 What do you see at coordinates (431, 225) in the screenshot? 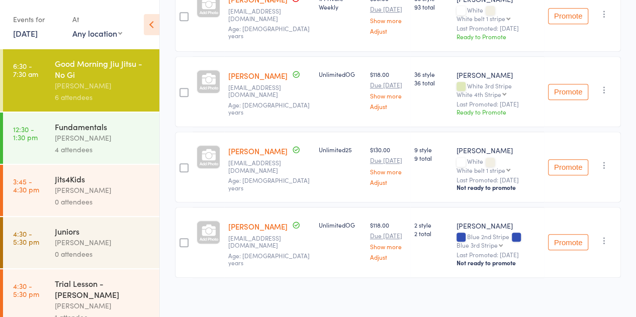
I see `span: 2 style` at bounding box center [431, 225].